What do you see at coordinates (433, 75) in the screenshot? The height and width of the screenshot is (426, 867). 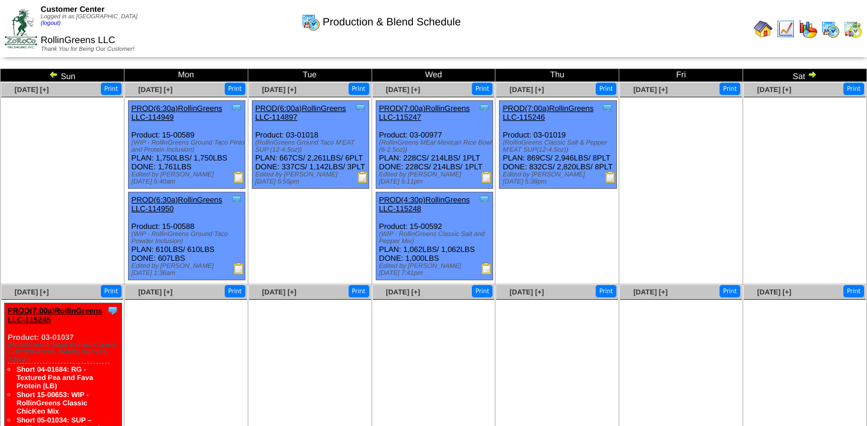 I see `td: Wed` at bounding box center [433, 75].